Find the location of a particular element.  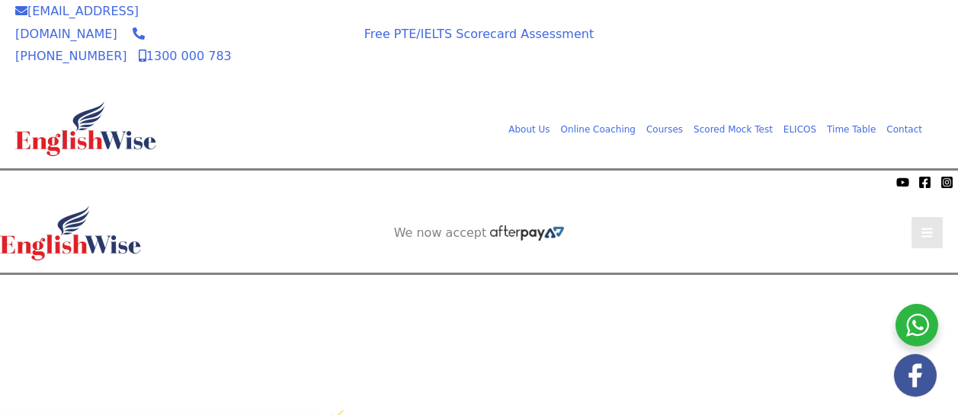

a: 1300 000 783 is located at coordinates (185, 56).